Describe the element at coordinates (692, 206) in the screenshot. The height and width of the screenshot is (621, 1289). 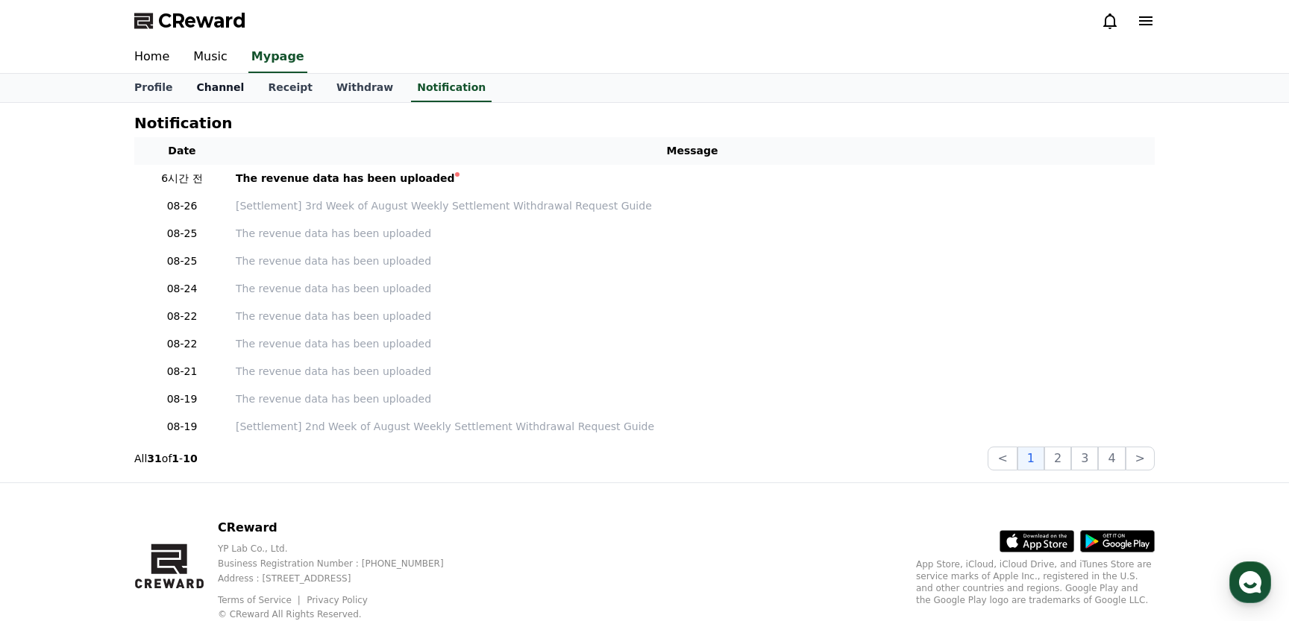
I see `p: [Settlement] 3rd Week of August Weekly Settlement Withdrawal Request Guide` at that location.